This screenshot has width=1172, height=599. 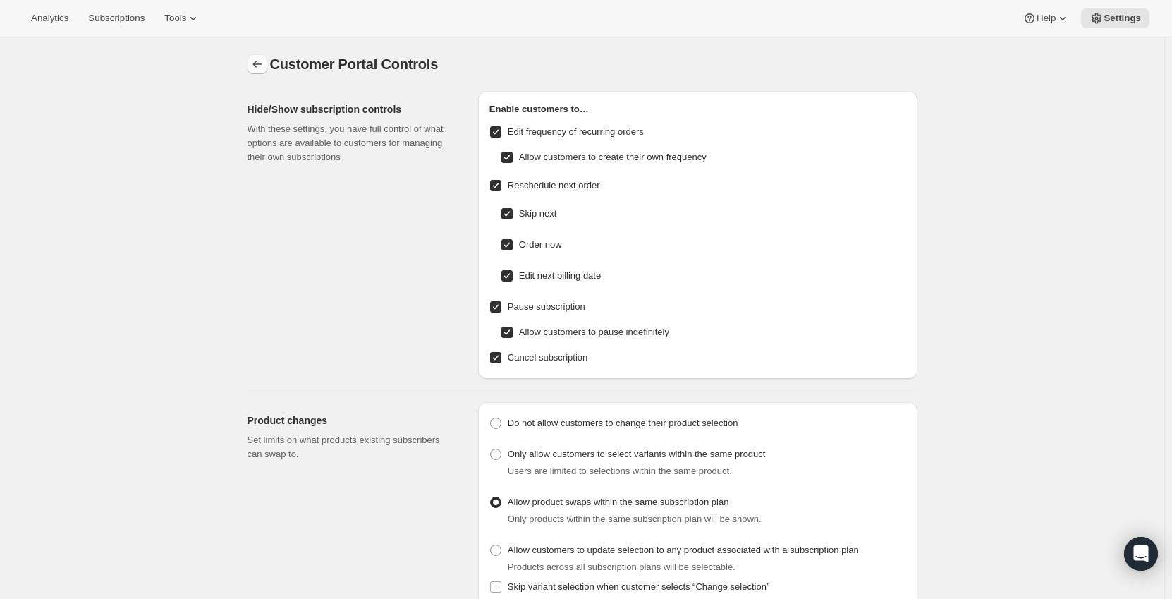 What do you see at coordinates (540, 244) in the screenshot?
I see `span: Order now` at bounding box center [540, 244].